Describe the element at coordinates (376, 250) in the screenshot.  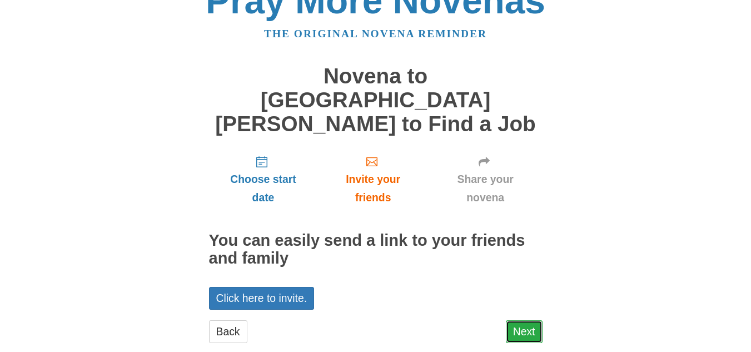
I see `h2: You can easily send a link to your friends and family` at that location.